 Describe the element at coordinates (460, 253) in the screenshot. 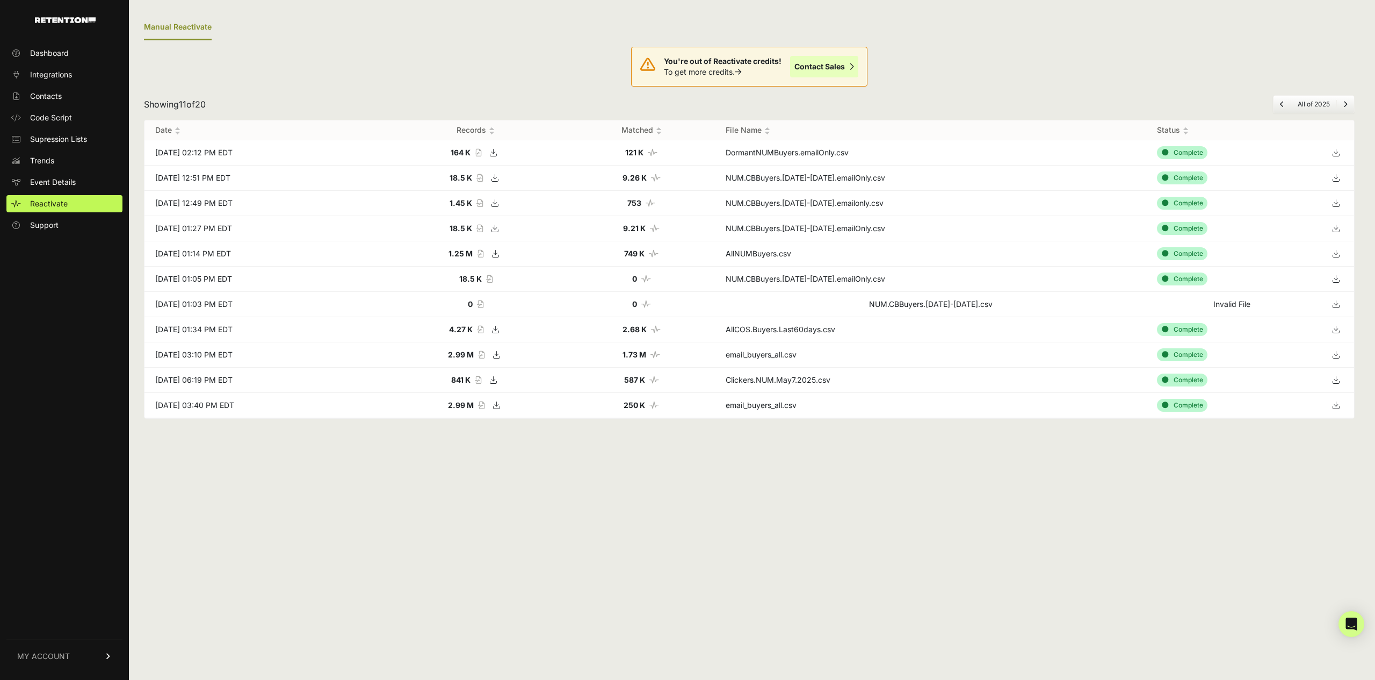

I see `strong: 1.25 M` at that location.